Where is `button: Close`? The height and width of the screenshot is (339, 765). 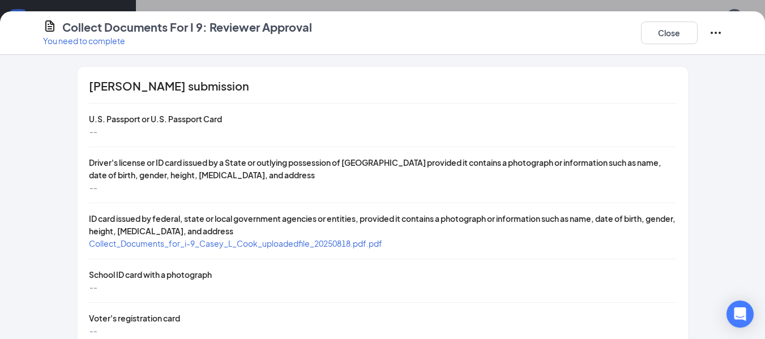 button: Close is located at coordinates (670, 33).